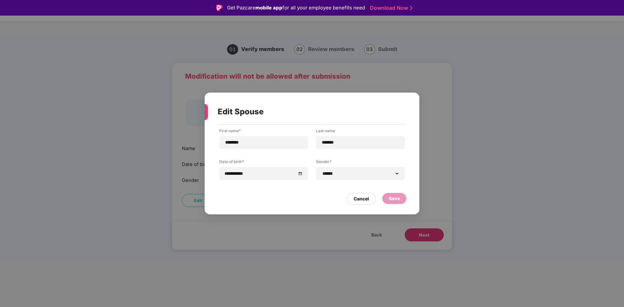 This screenshot has height=307, width=624. What do you see at coordinates (304, 112) in the screenshot?
I see `div: Edit Spouse` at bounding box center [304, 112].